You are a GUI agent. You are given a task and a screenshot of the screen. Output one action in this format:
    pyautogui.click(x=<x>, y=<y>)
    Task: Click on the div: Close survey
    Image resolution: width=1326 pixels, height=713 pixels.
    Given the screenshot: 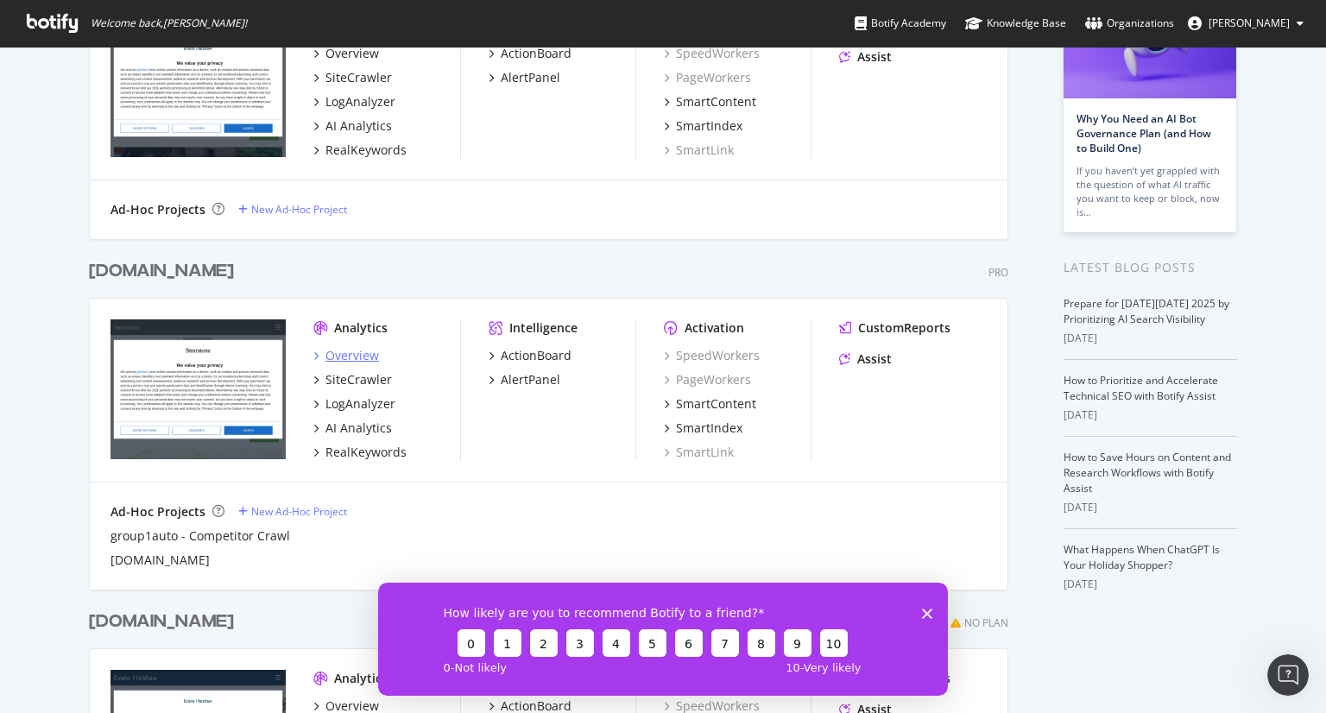 What is the action you would take?
    pyautogui.click(x=549, y=31)
    